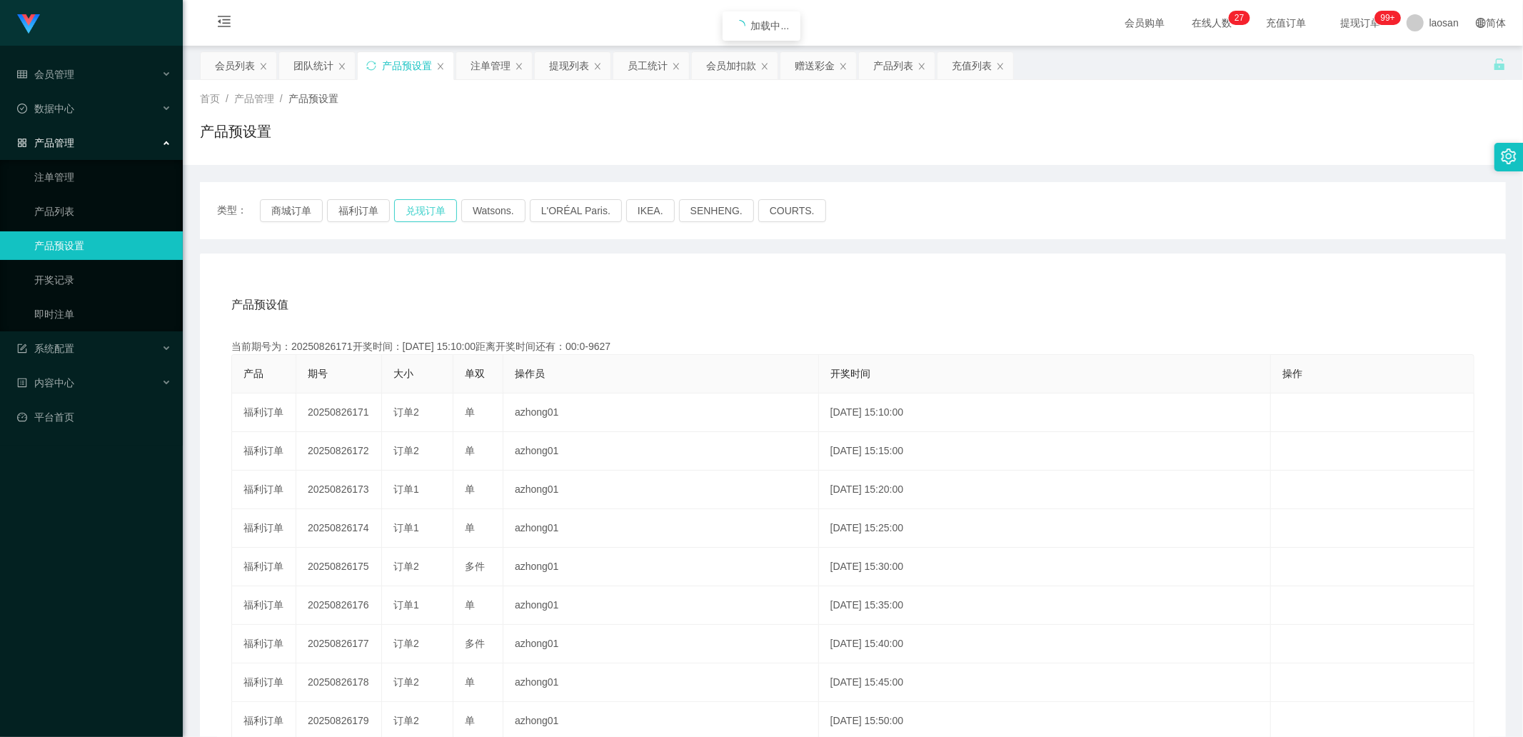 Image resolution: width=1523 pixels, height=737 pixels. What do you see at coordinates (94, 417) in the screenshot?
I see `a: 图标: dashboard平台首页` at bounding box center [94, 417].